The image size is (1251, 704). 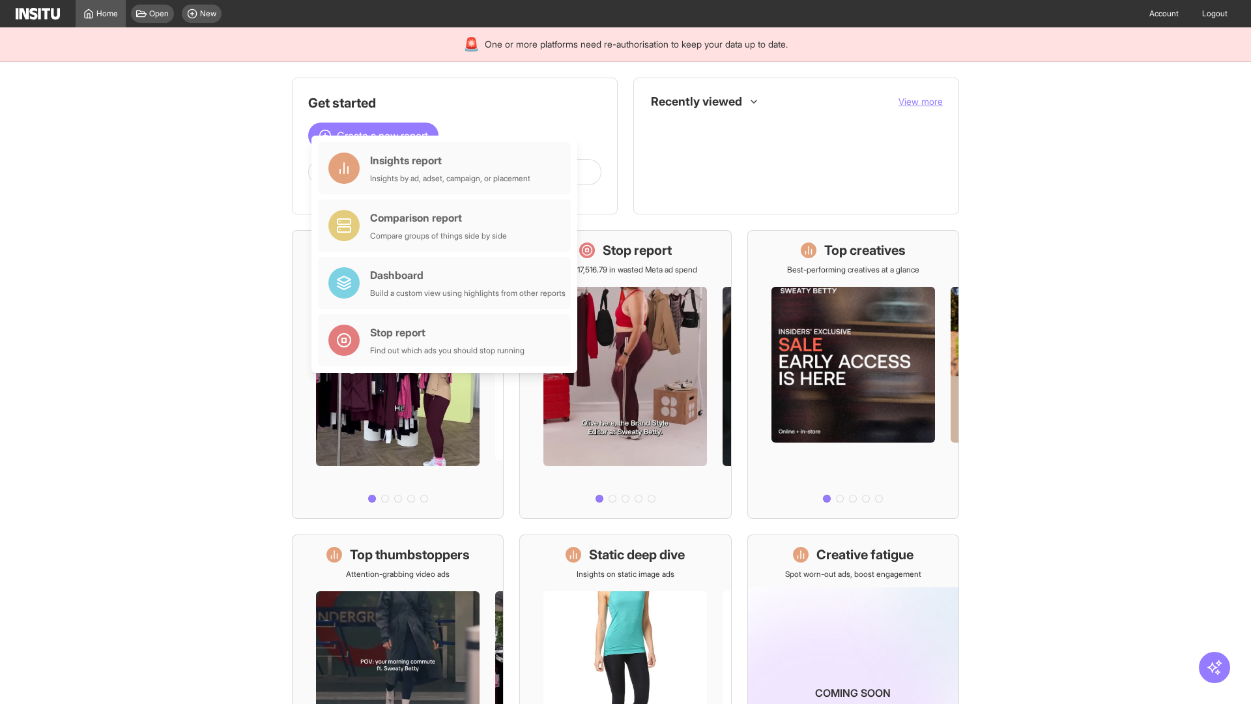 What do you see at coordinates (383, 136) in the screenshot?
I see `span: Create a new report` at bounding box center [383, 136].